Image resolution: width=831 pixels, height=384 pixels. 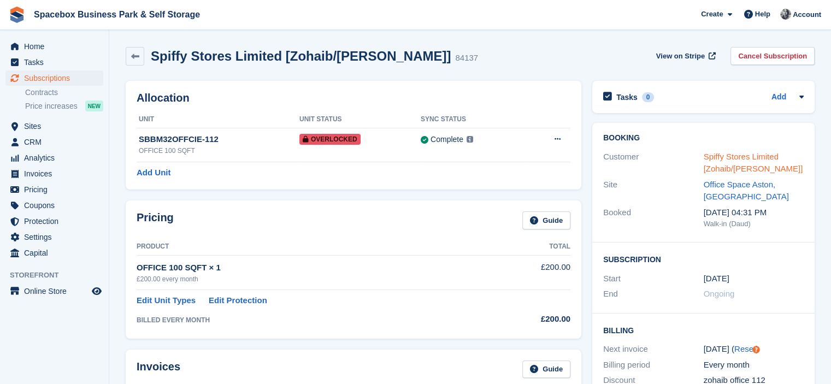 What do you see at coordinates (57, 126) in the screenshot?
I see `span: Sites` at bounding box center [57, 126].